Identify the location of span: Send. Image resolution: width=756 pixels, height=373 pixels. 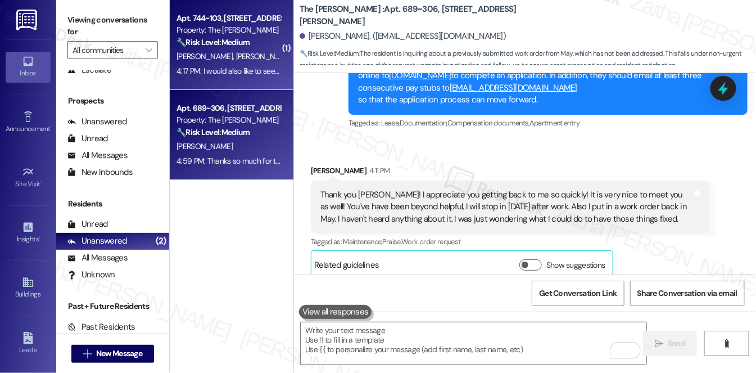
(676, 343).